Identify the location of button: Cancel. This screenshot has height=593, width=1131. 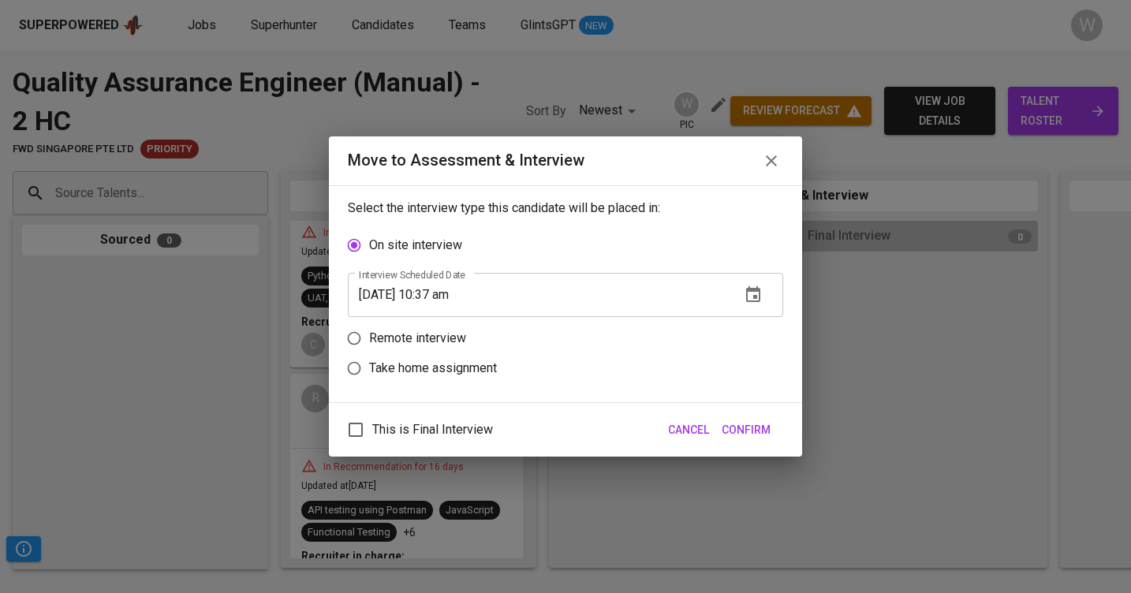
(689, 430).